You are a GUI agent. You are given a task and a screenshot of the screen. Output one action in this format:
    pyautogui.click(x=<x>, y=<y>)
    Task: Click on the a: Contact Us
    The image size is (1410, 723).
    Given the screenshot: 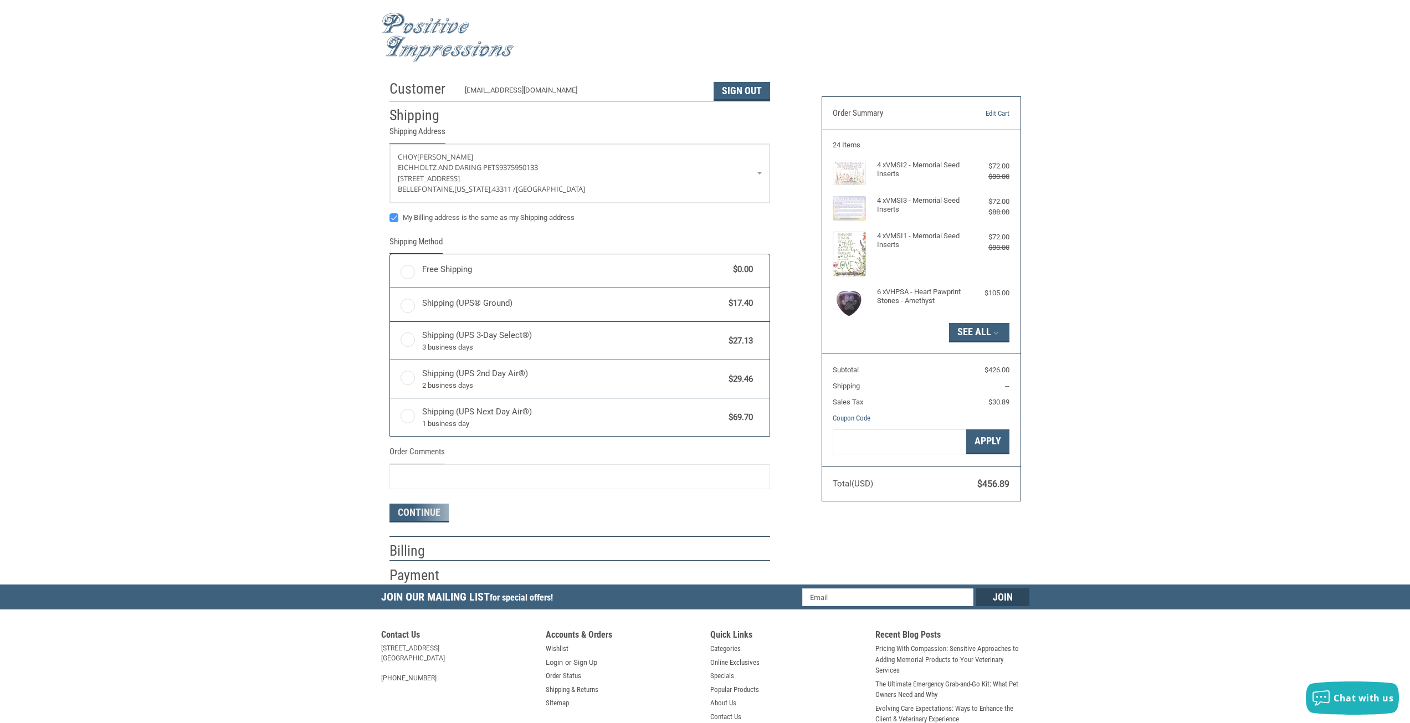 What is the action you would take?
    pyautogui.click(x=726, y=717)
    